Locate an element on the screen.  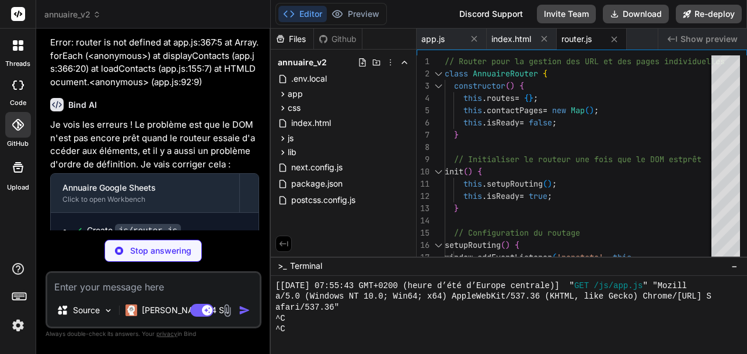
button: Annuaire Google SheetsClick to open Workbench is located at coordinates (145, 193).